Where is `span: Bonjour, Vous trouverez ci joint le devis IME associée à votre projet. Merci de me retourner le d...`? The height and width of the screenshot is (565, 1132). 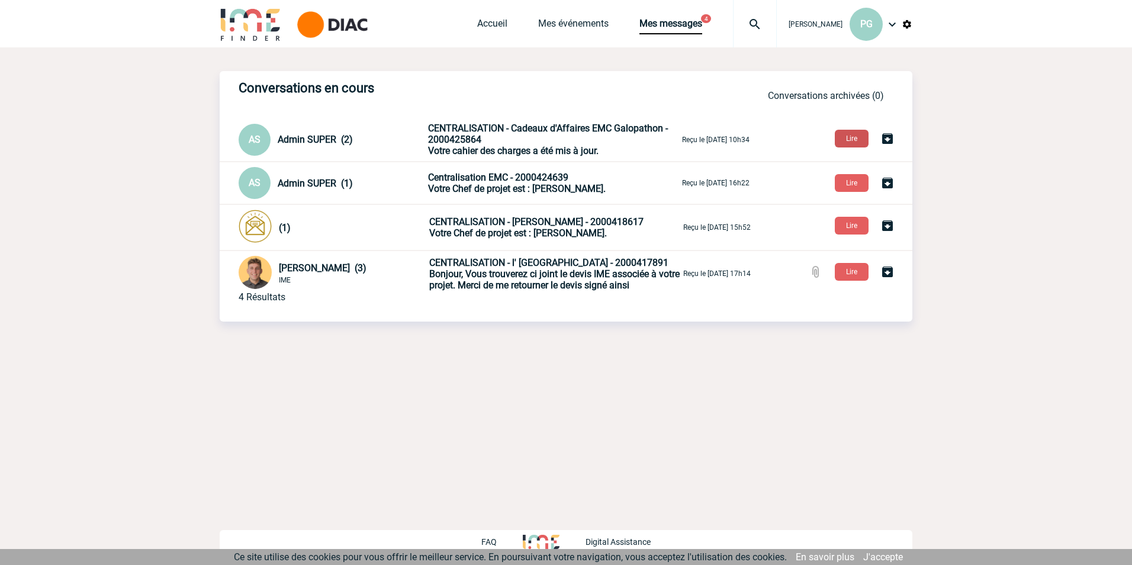
span: Bonjour, Vous trouverez ci joint le devis IME associée à votre projet. Merci de me retourner le d... is located at coordinates (554, 279).